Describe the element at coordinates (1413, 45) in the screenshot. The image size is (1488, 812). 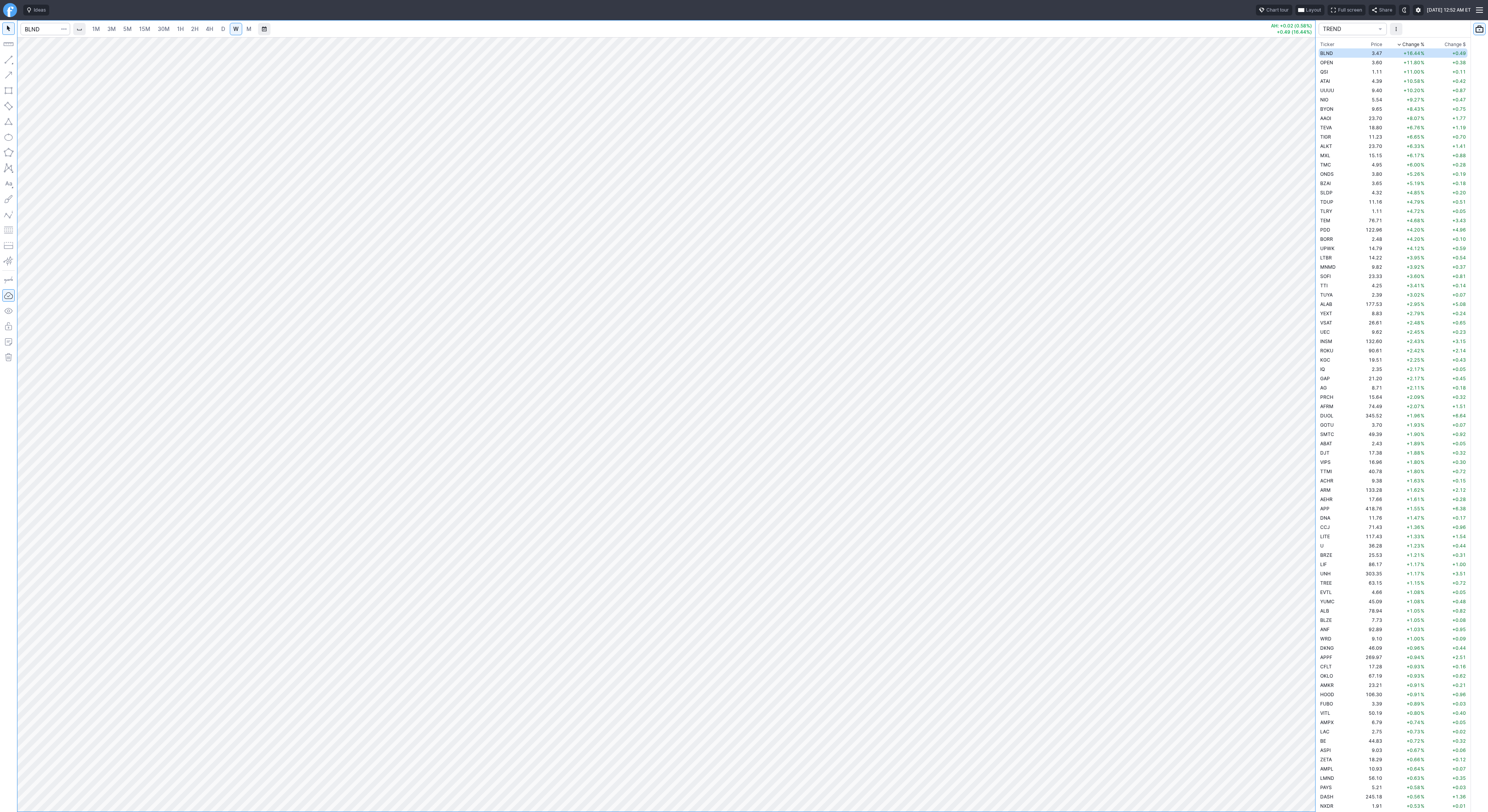
I see `span: Change %` at that location.